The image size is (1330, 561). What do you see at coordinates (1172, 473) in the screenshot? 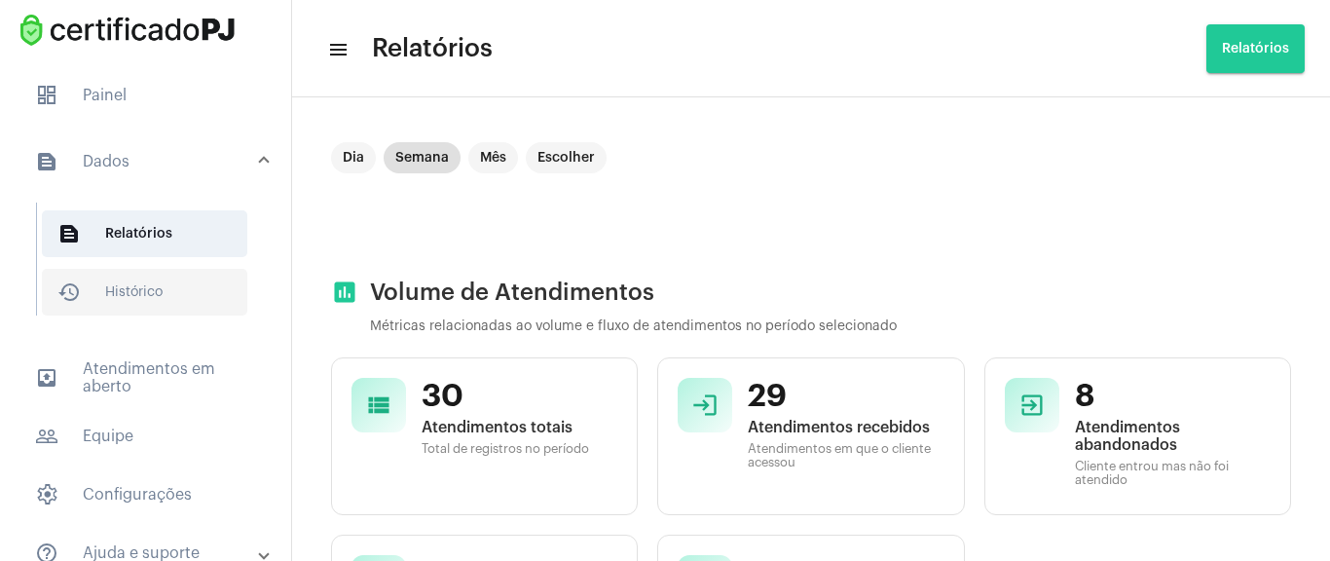
I see `span: Cliente entrou mas não foi atendido` at bounding box center [1172, 473].